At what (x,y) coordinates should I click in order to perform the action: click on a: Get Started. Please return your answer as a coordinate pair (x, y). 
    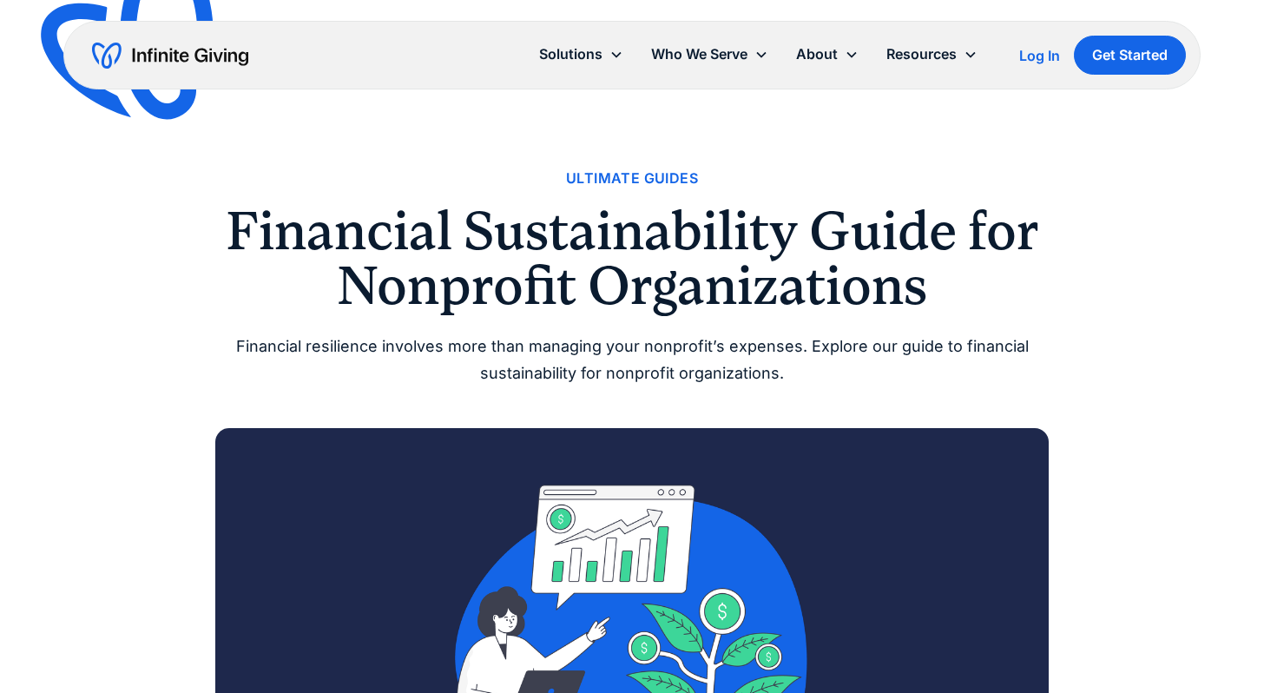
    Looking at the image, I should click on (1129, 55).